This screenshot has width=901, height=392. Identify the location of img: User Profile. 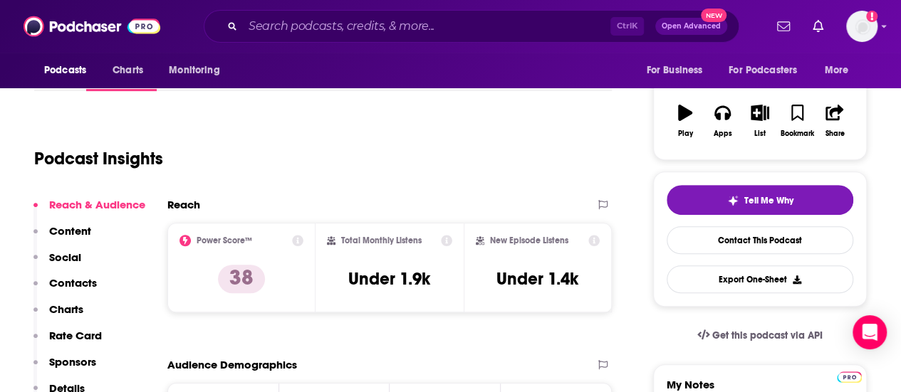
(861, 26).